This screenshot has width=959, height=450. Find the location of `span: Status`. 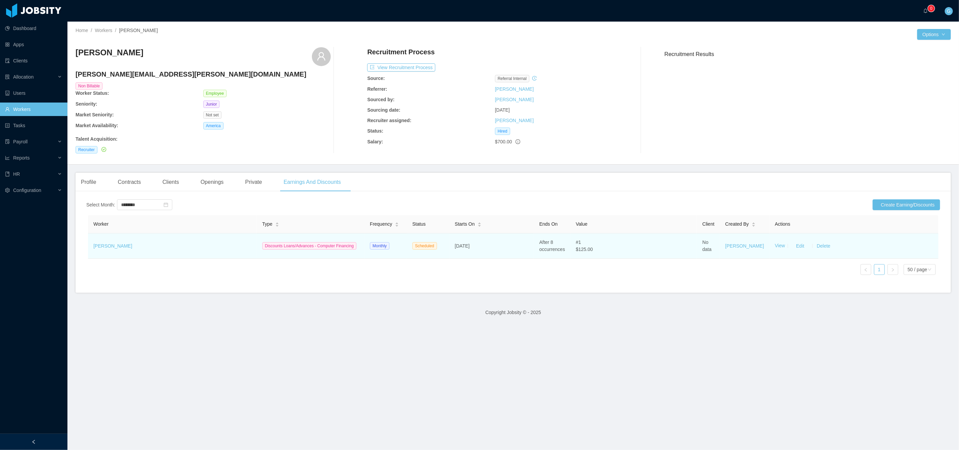

span: Status is located at coordinates (419, 224).